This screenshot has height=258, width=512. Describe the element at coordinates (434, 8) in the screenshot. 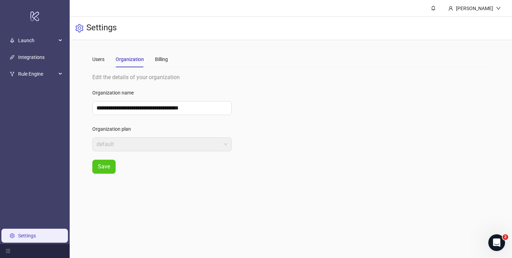

I see `span: bell` at that location.